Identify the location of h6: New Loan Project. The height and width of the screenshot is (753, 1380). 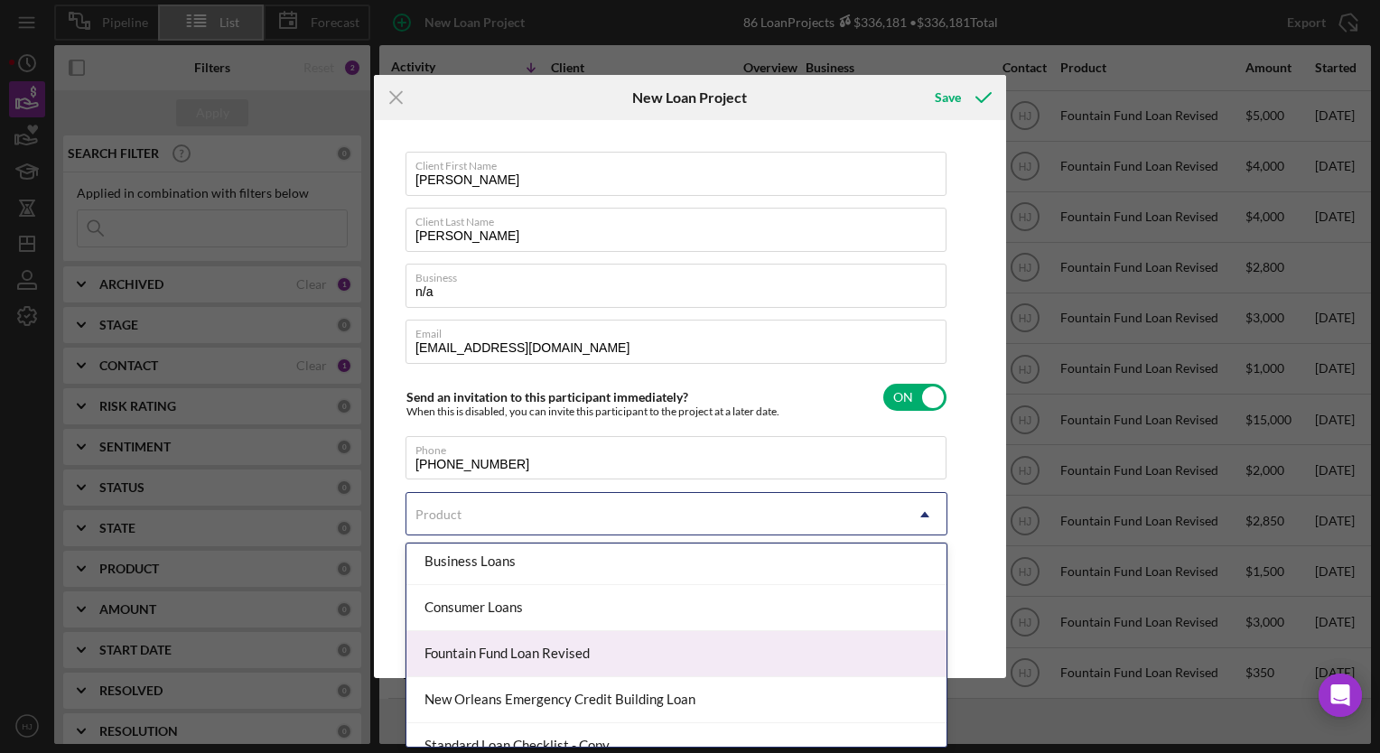
(689, 98).